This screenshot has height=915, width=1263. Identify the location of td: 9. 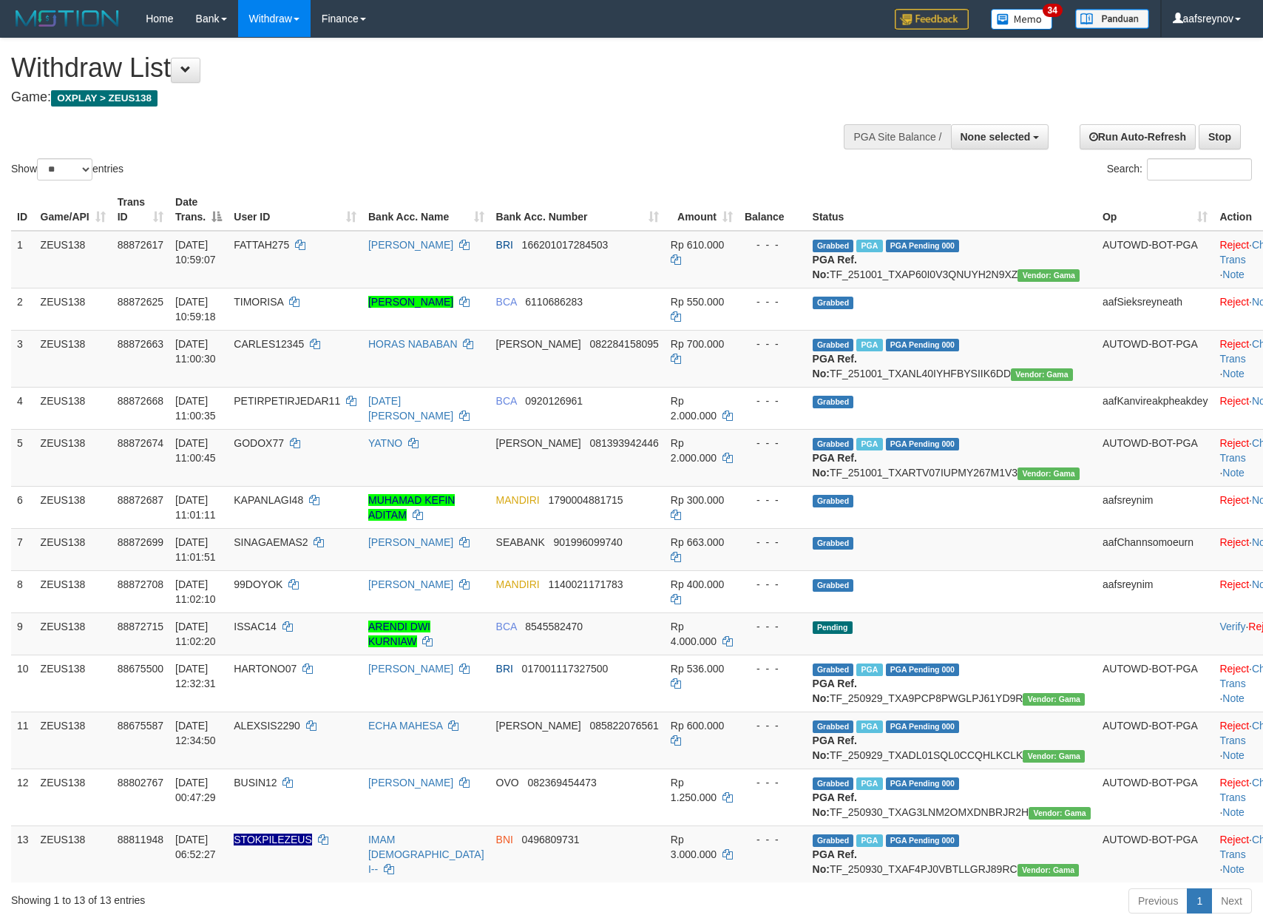
(23, 633).